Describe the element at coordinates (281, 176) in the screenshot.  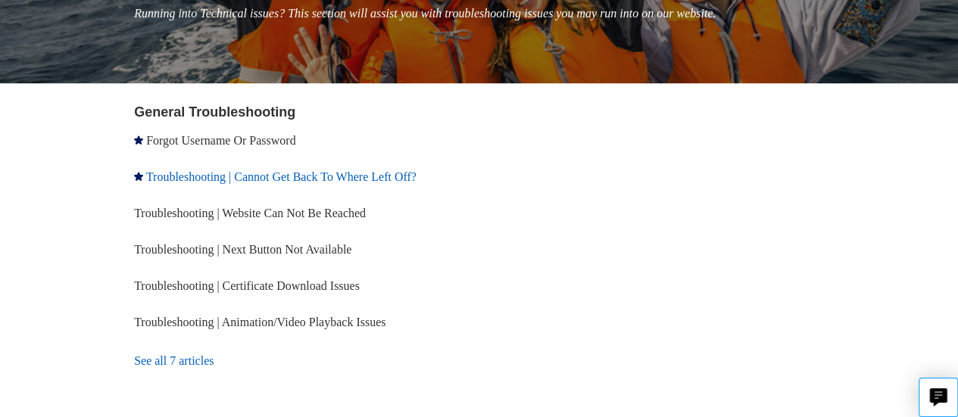
I see `a: Troubleshooting | Cannot Get Back To Where Left Off?` at that location.